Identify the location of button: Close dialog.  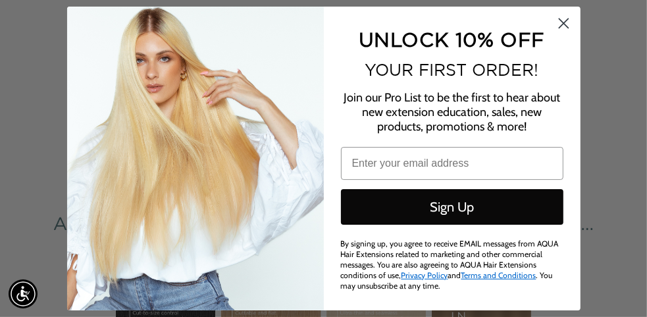
(563, 23).